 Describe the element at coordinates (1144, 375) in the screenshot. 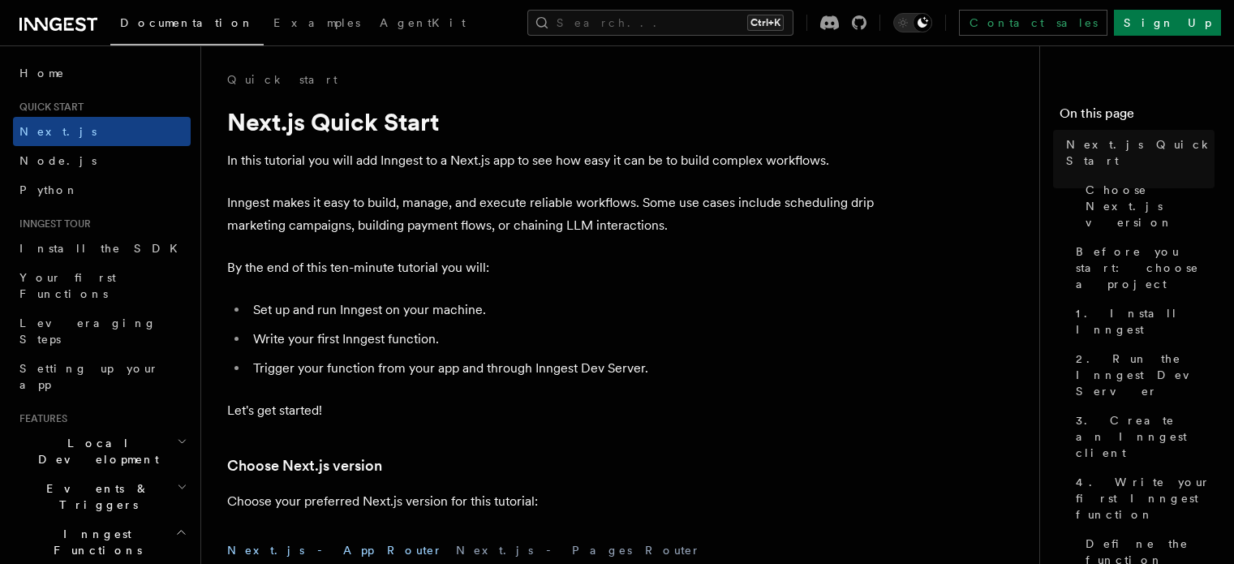

I see `span: 2. Run the Inngest Dev Server` at that location.